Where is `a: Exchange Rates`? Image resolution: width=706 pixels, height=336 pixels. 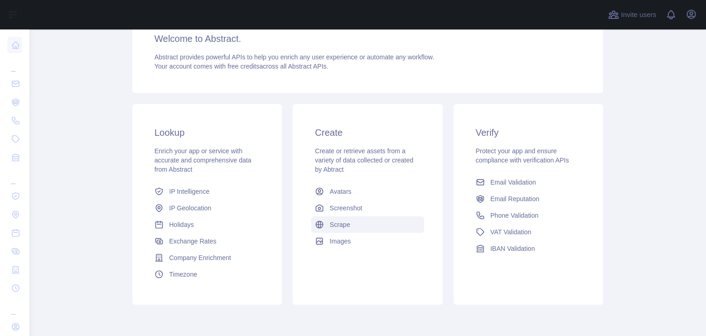 a: Exchange Rates is located at coordinates (207, 241).